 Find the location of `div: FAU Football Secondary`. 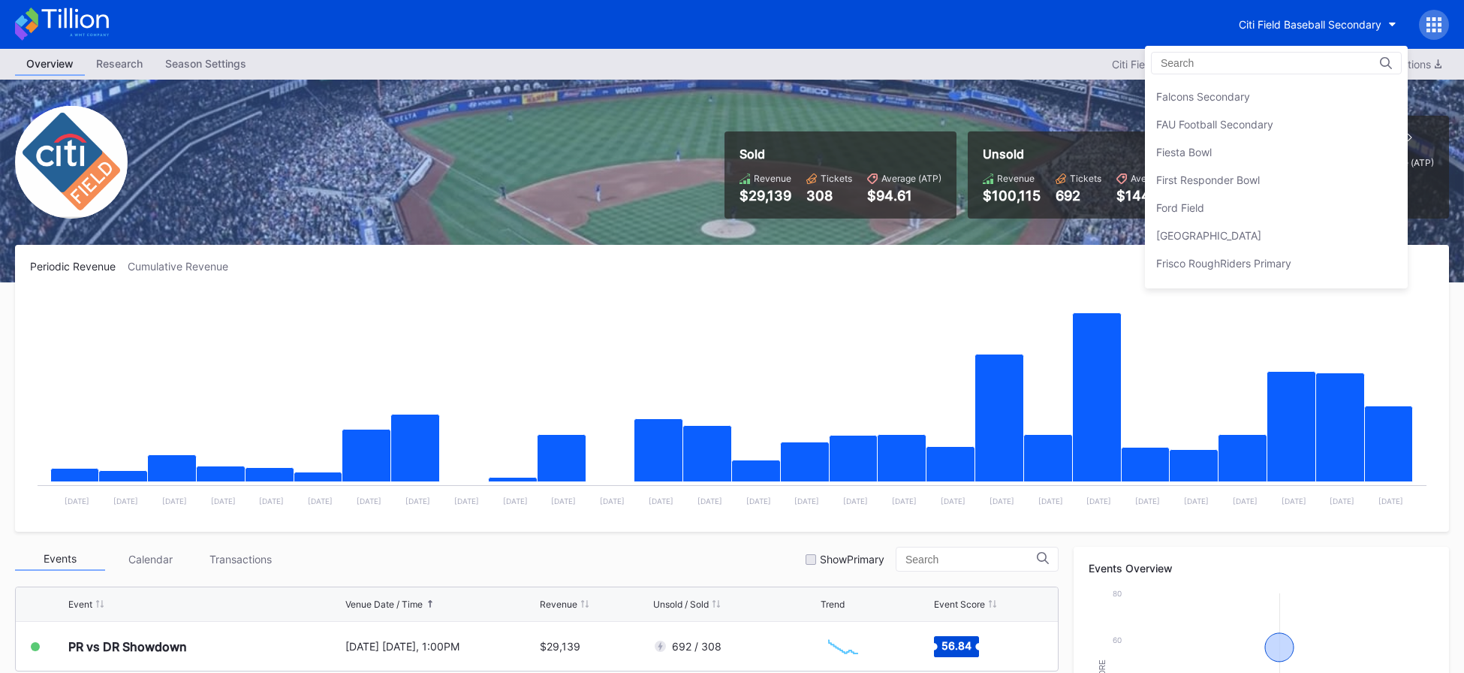

div: FAU Football Secondary is located at coordinates (1215, 124).